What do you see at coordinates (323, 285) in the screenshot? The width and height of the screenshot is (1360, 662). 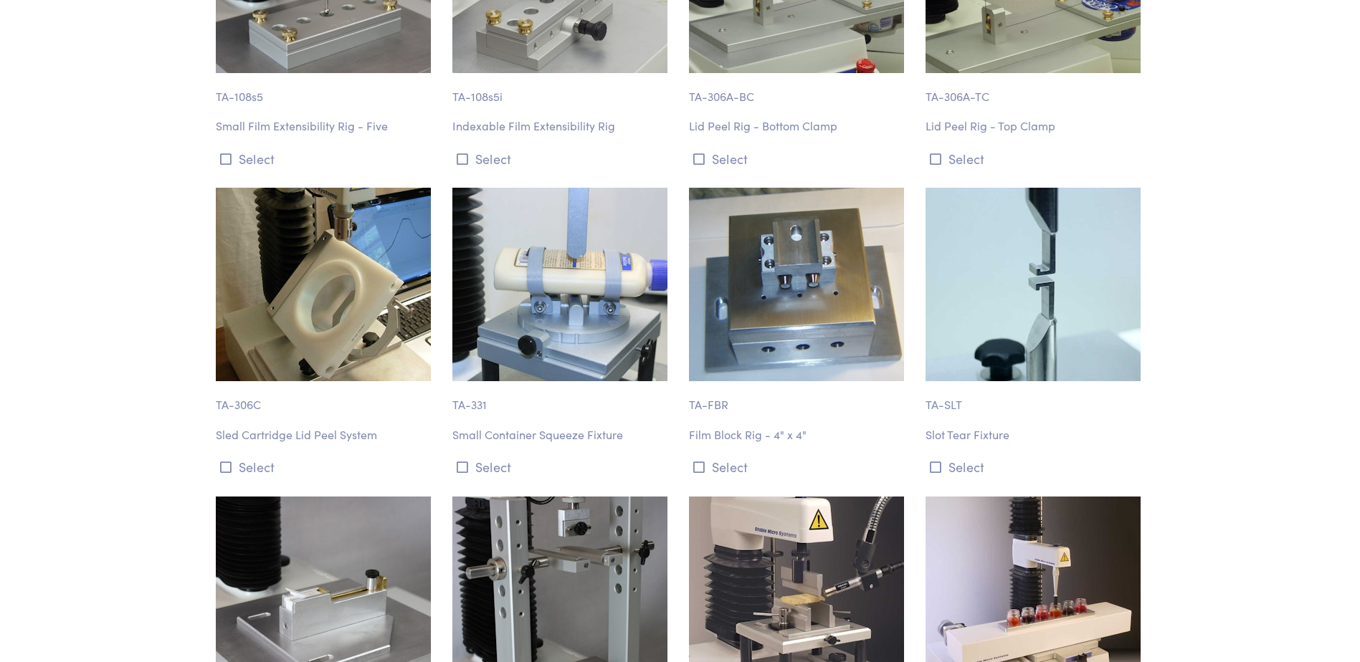 I see `img: packaging-ta_306c-sled-cartridge-lid-peel-system-2.jpg` at bounding box center [323, 285].